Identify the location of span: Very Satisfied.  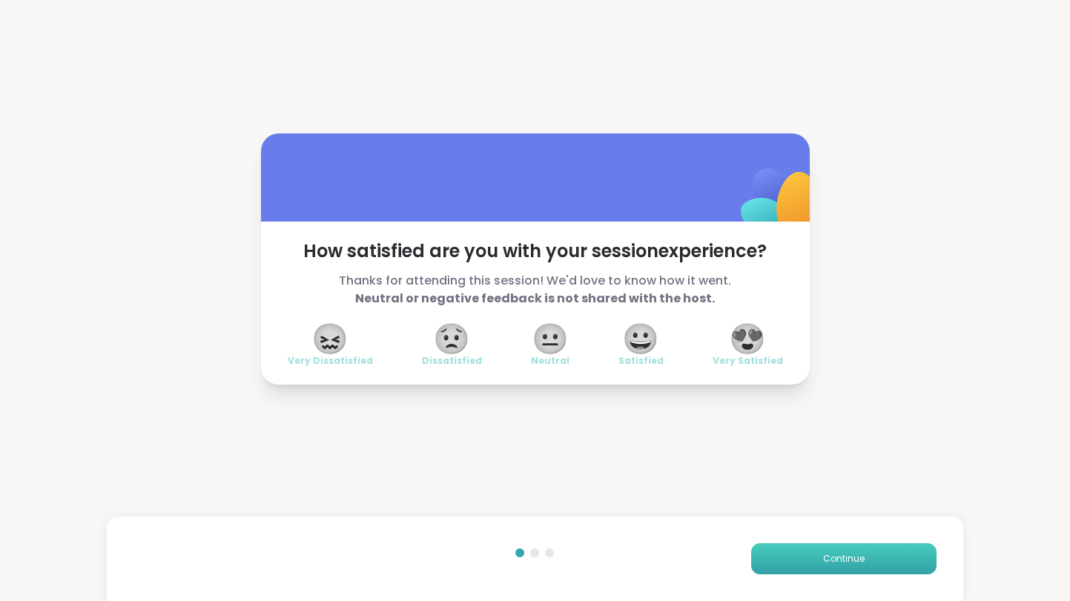
(748, 361).